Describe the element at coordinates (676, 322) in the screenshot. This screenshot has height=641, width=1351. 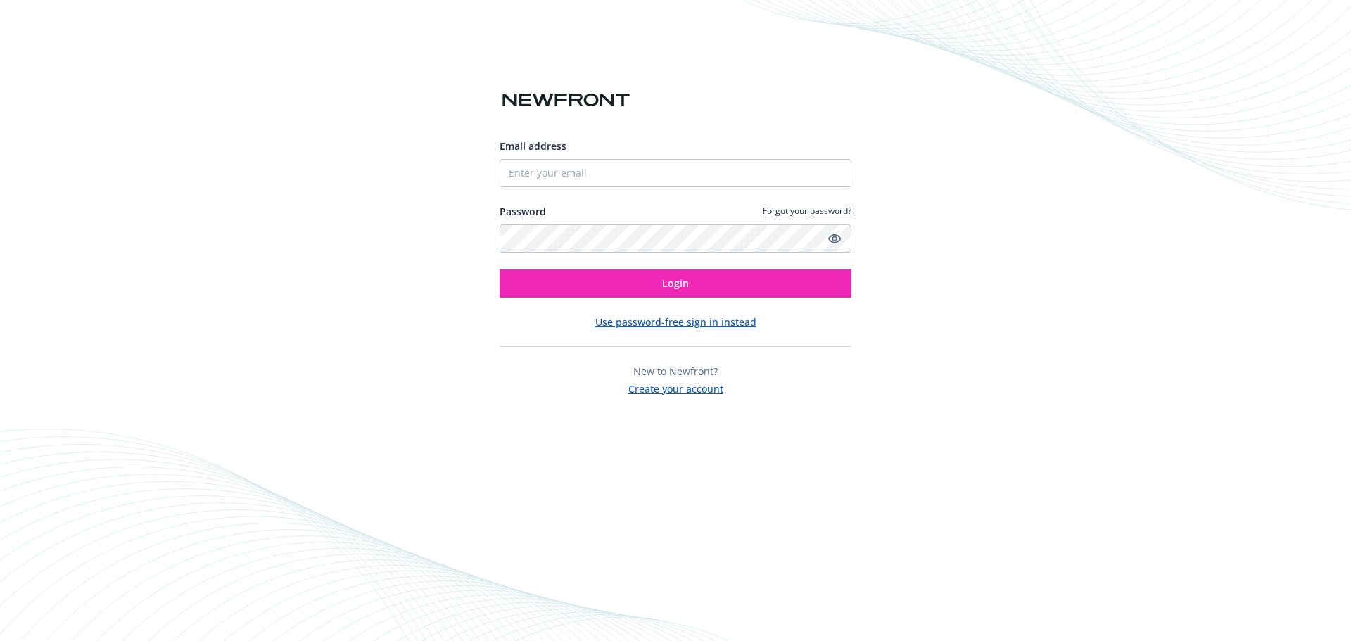
I see `button: Use password-free sign in instead` at that location.